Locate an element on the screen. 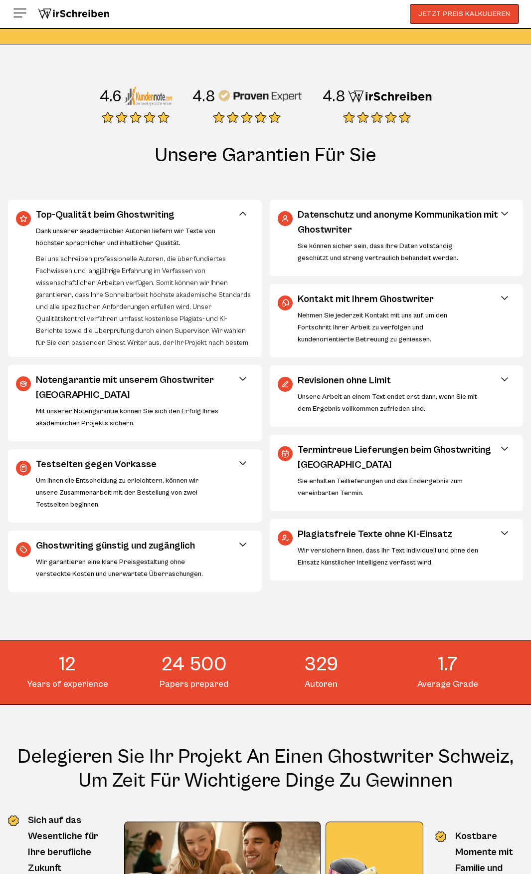  img: Revisionen ohne Limit is located at coordinates (285, 384).